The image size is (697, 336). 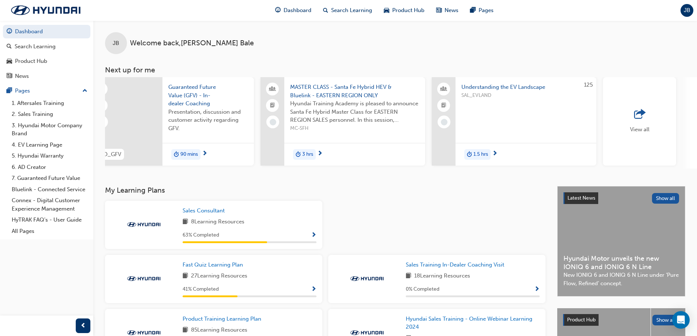 What do you see at coordinates (298, 10) in the screenshot?
I see `span: Dashboard` at bounding box center [298, 10].